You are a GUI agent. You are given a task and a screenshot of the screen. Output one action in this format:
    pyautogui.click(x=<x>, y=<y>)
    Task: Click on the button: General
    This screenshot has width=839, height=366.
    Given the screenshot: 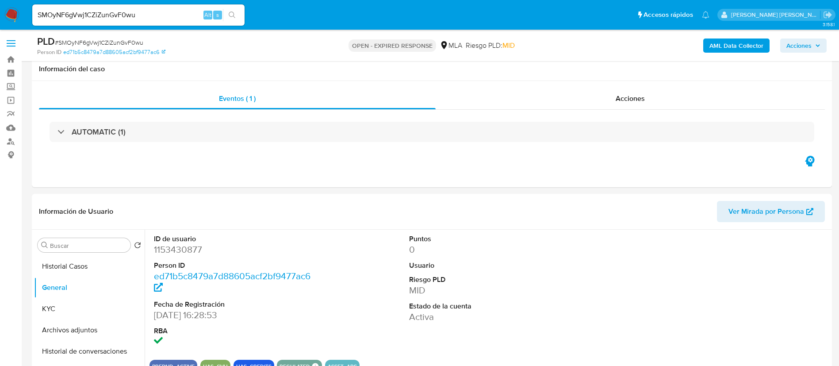 What is the action you would take?
    pyautogui.click(x=89, y=287)
    